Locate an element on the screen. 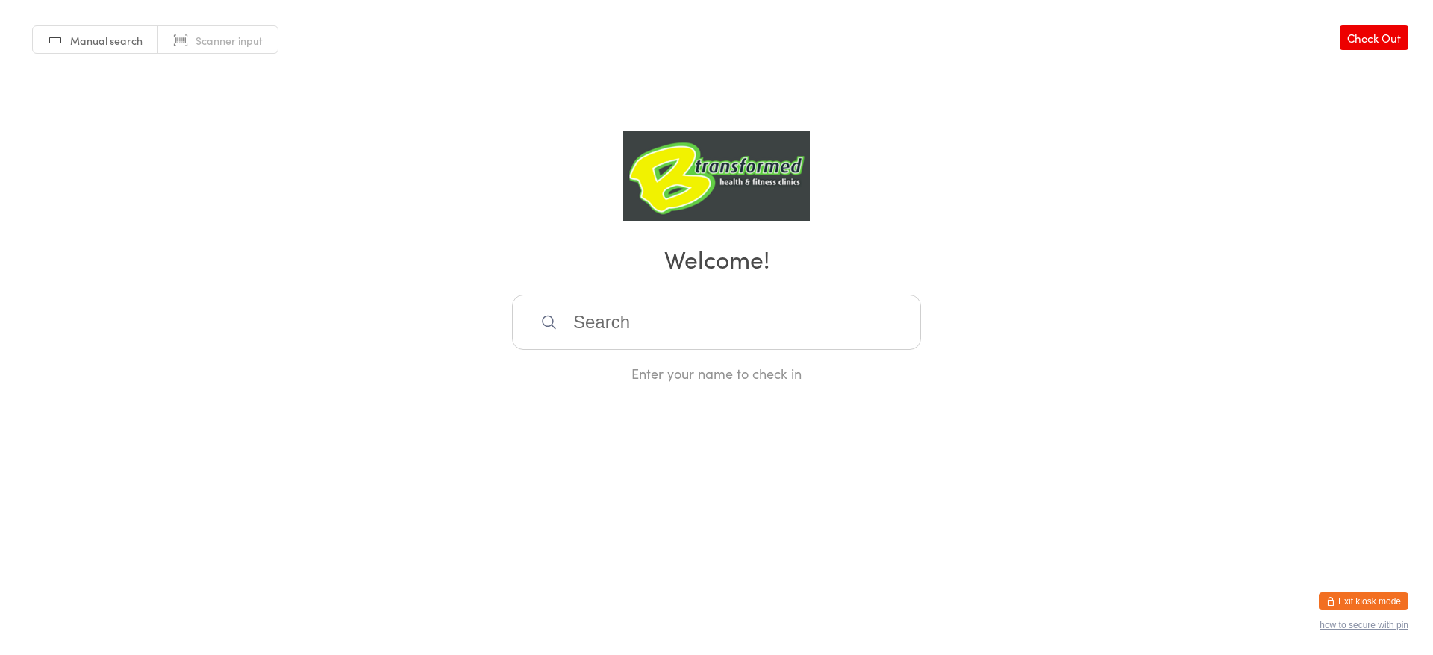 The image size is (1433, 655). img: B Transformed Gym is located at coordinates (717, 176).